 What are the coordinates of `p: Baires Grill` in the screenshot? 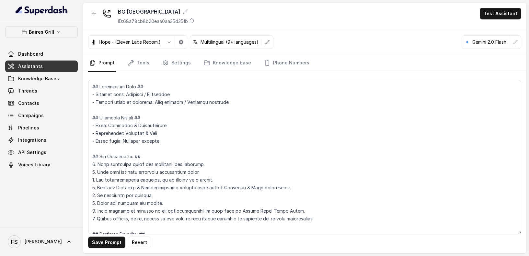 It's located at (41, 32).